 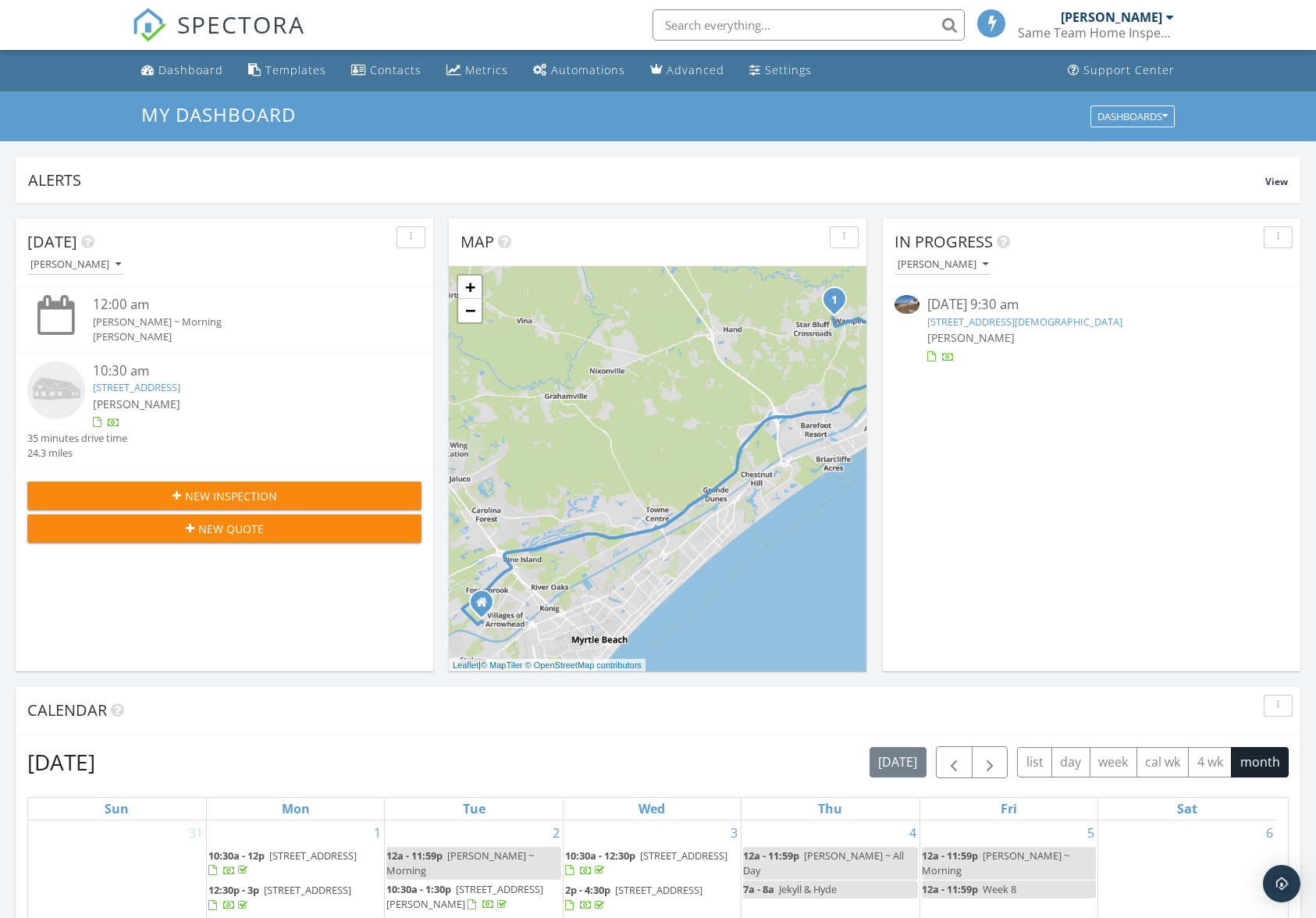 I want to click on a: Support Center, so click(x=1121, y=70).